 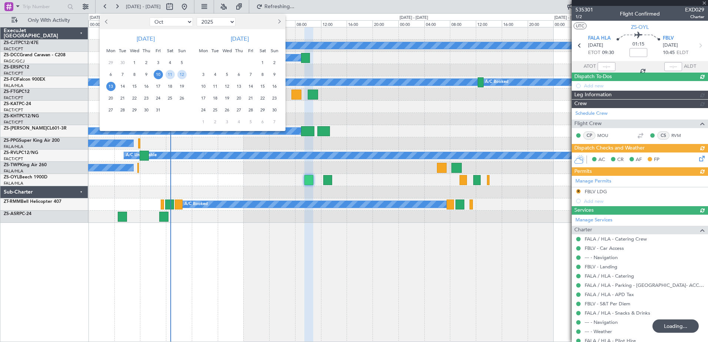 I want to click on div: 14-11-2025, so click(x=251, y=86).